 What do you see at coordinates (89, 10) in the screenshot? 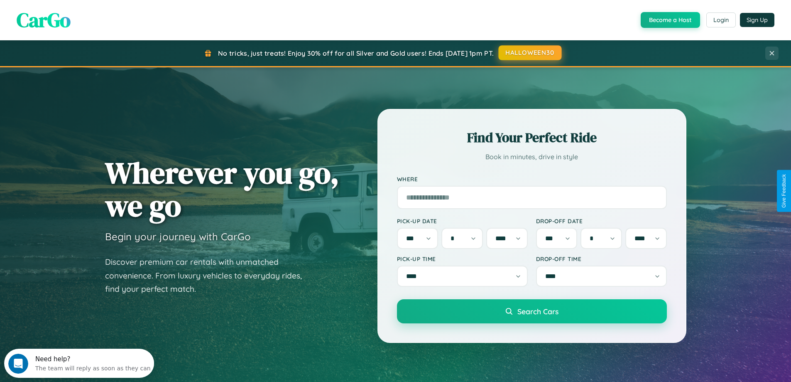
I see `div: Need help?` at bounding box center [89, 10].